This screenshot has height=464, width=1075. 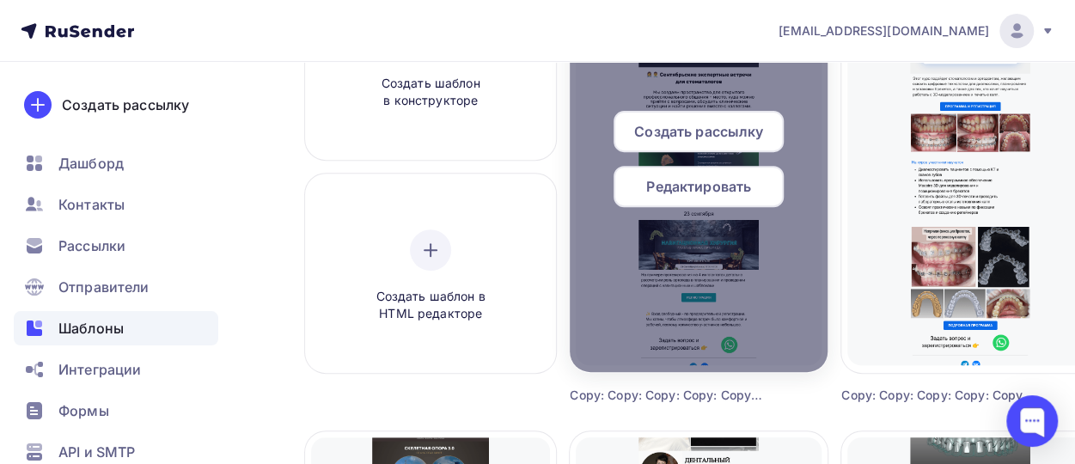 I want to click on span: Отправители, so click(x=104, y=287).